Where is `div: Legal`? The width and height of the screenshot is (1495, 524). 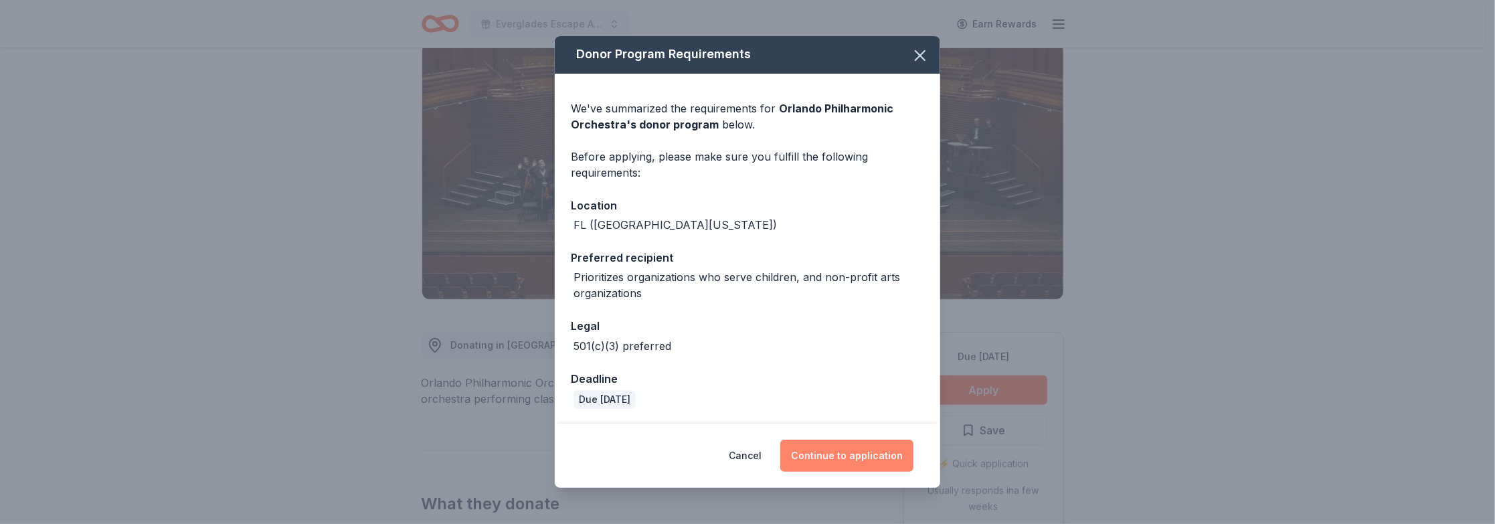
div: Legal is located at coordinates (747, 326).